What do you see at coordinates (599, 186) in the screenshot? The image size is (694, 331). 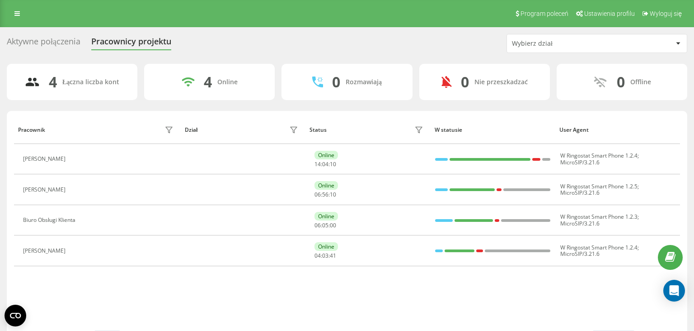 I see `span: W Ringostat Smart Phone 1.2.5` at bounding box center [599, 186].